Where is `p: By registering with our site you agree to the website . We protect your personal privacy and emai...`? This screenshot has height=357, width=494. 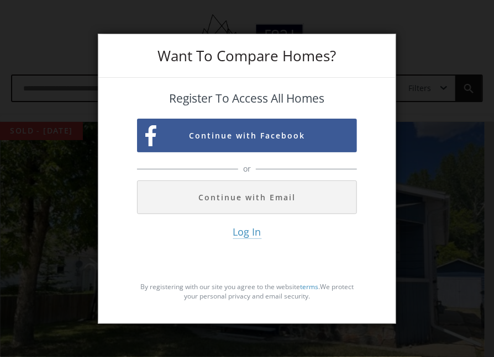
p: By registering with our site you agree to the website . We protect your personal privacy and emai... is located at coordinates (247, 292).